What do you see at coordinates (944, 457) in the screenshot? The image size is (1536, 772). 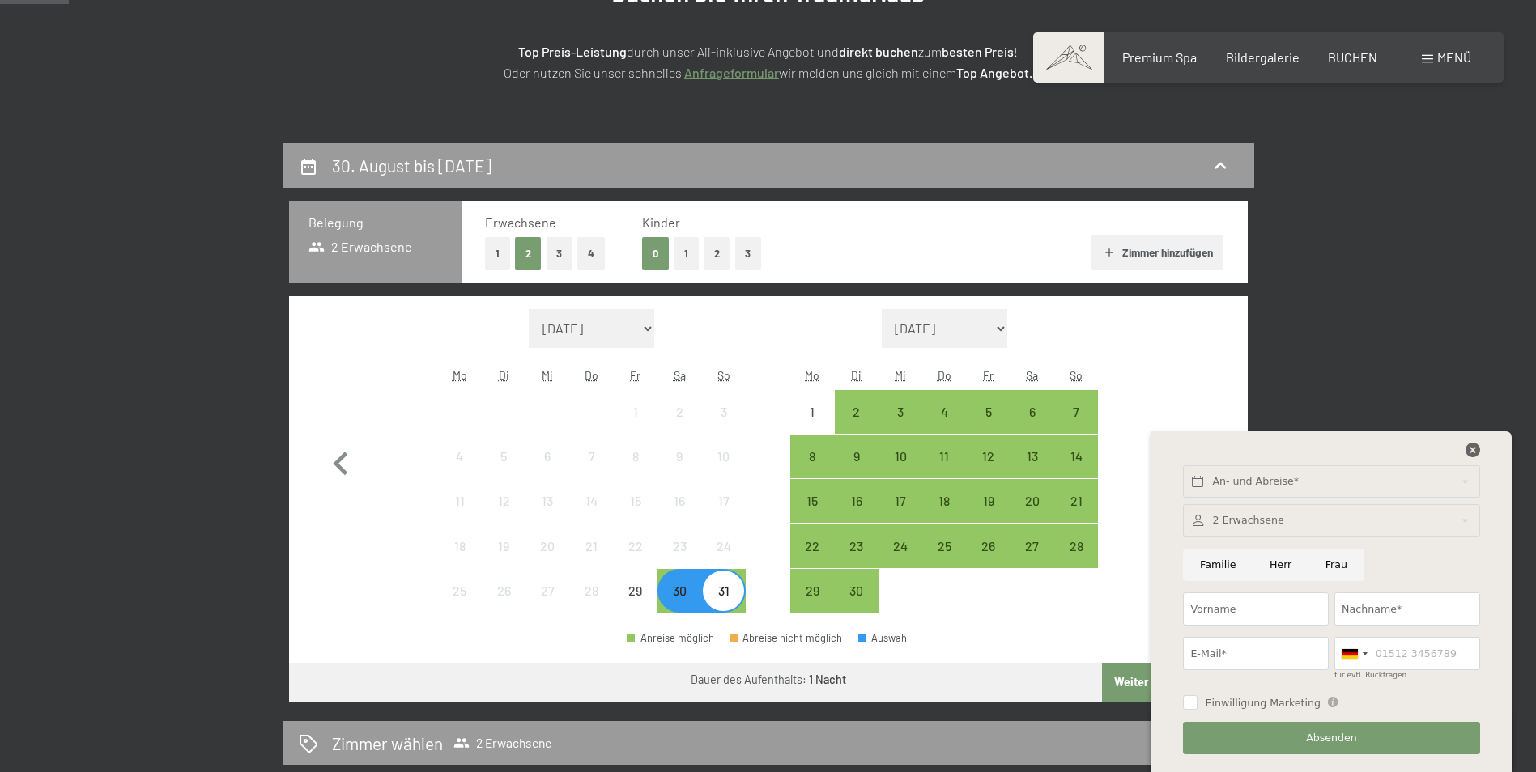 I see `div: Thu Sep 11 2025` at bounding box center [944, 457].